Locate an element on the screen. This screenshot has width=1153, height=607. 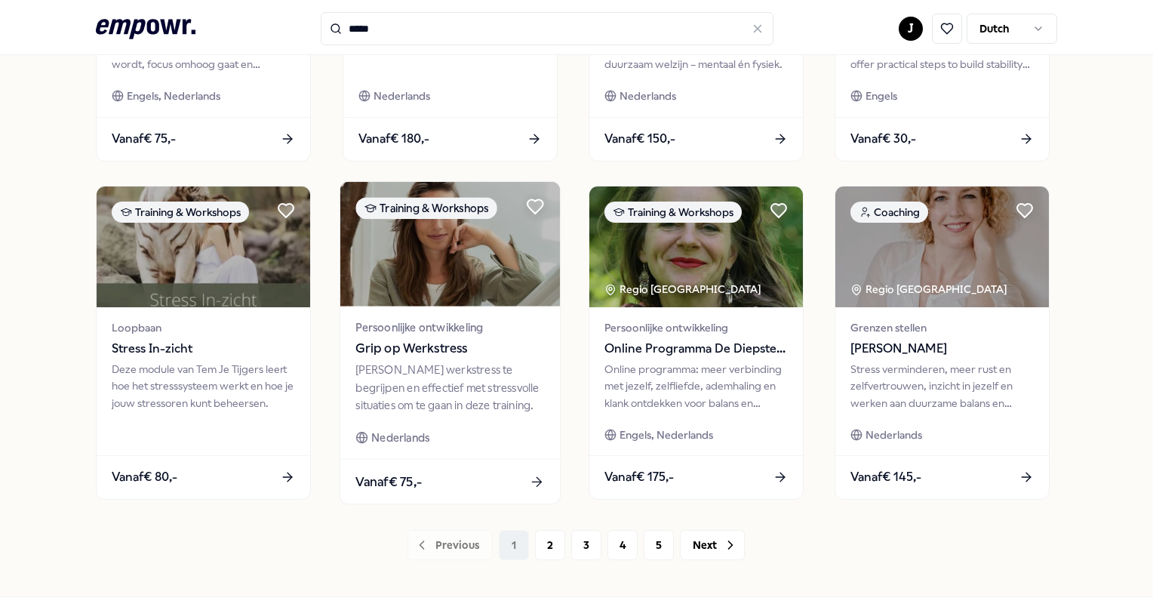
span: Vanaf € 180,- is located at coordinates (394, 139).